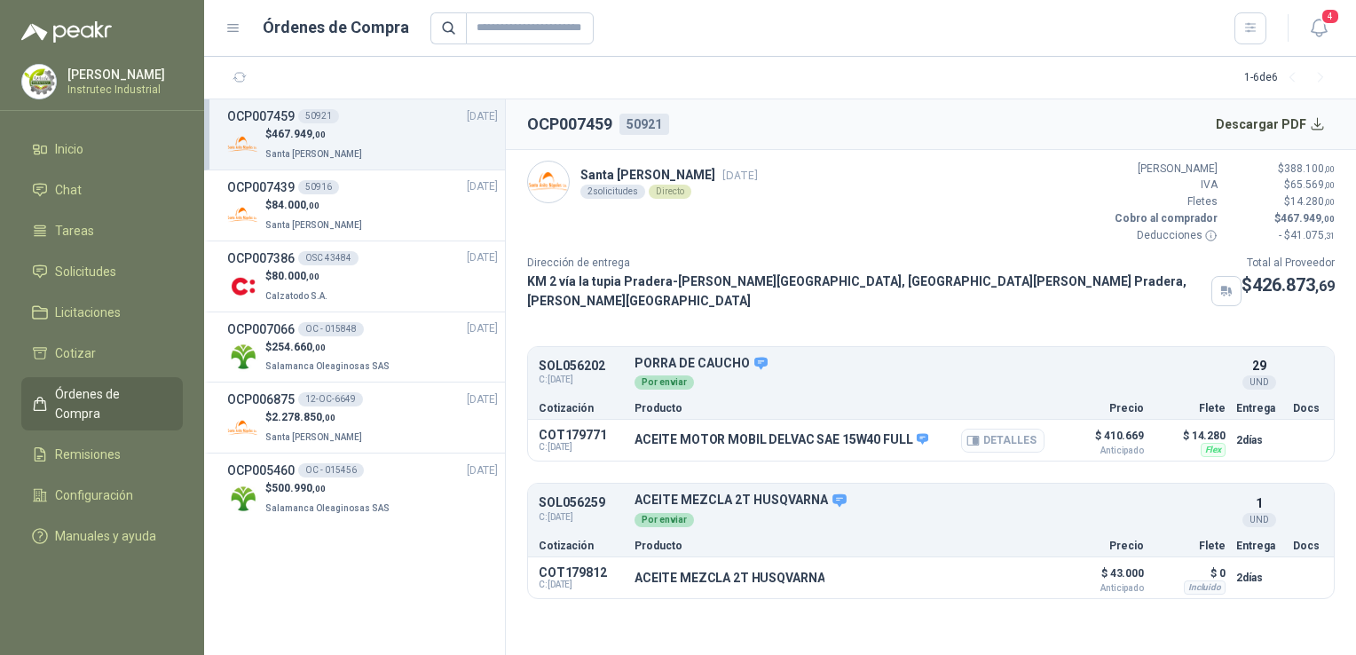  I want to click on span: Órdenes de Compra, so click(110, 404).